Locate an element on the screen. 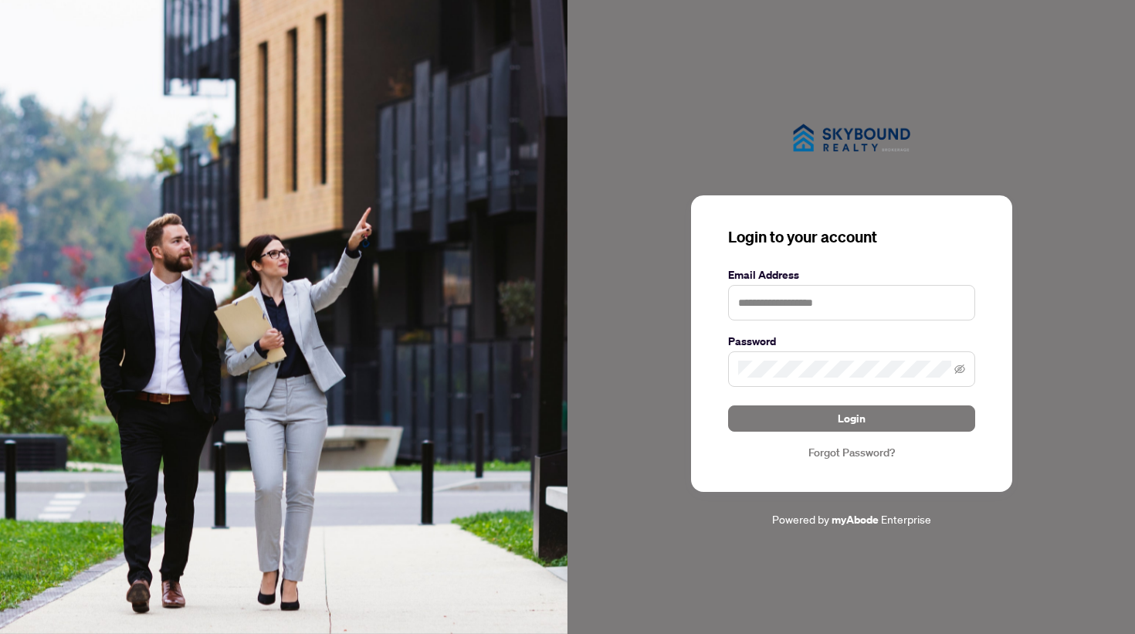  a: myAbode is located at coordinates (855, 520).